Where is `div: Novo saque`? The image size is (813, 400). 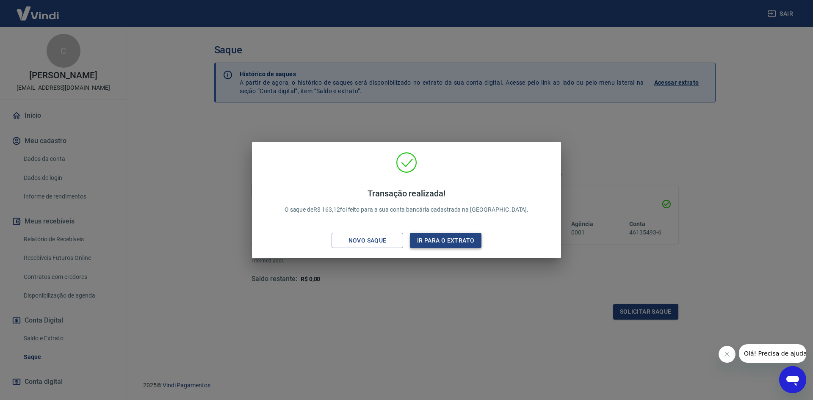
div: Novo saque is located at coordinates (368, 241).